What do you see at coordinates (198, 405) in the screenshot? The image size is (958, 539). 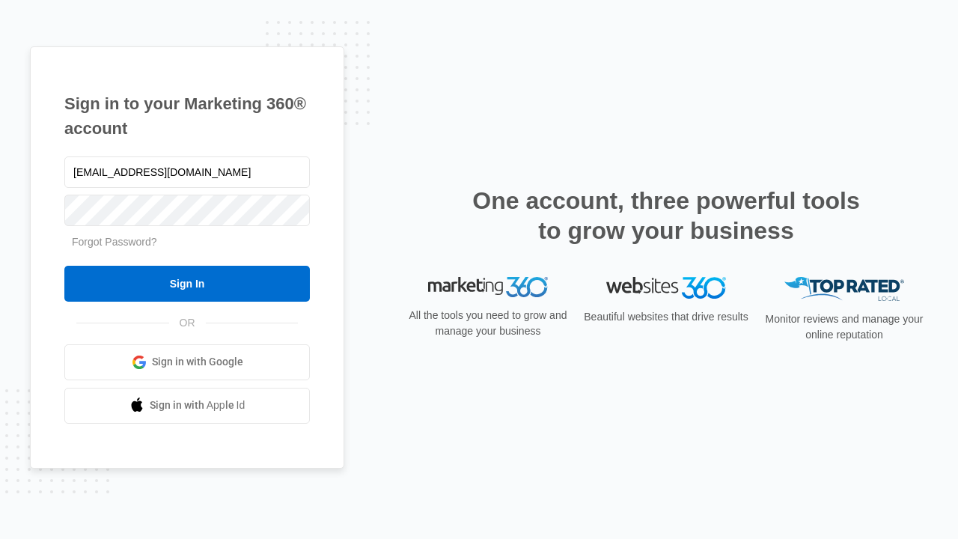 I see `span: Sign in with Apple Id` at bounding box center [198, 405].